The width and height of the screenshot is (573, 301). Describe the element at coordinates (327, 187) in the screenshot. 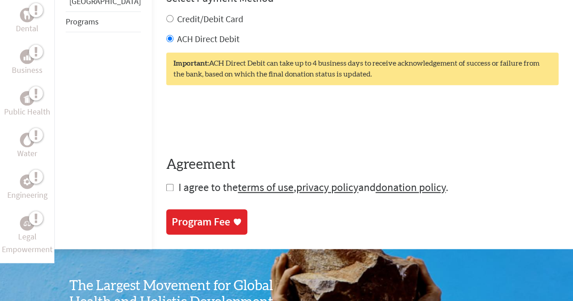

I see `a: privacy policy` at that location.